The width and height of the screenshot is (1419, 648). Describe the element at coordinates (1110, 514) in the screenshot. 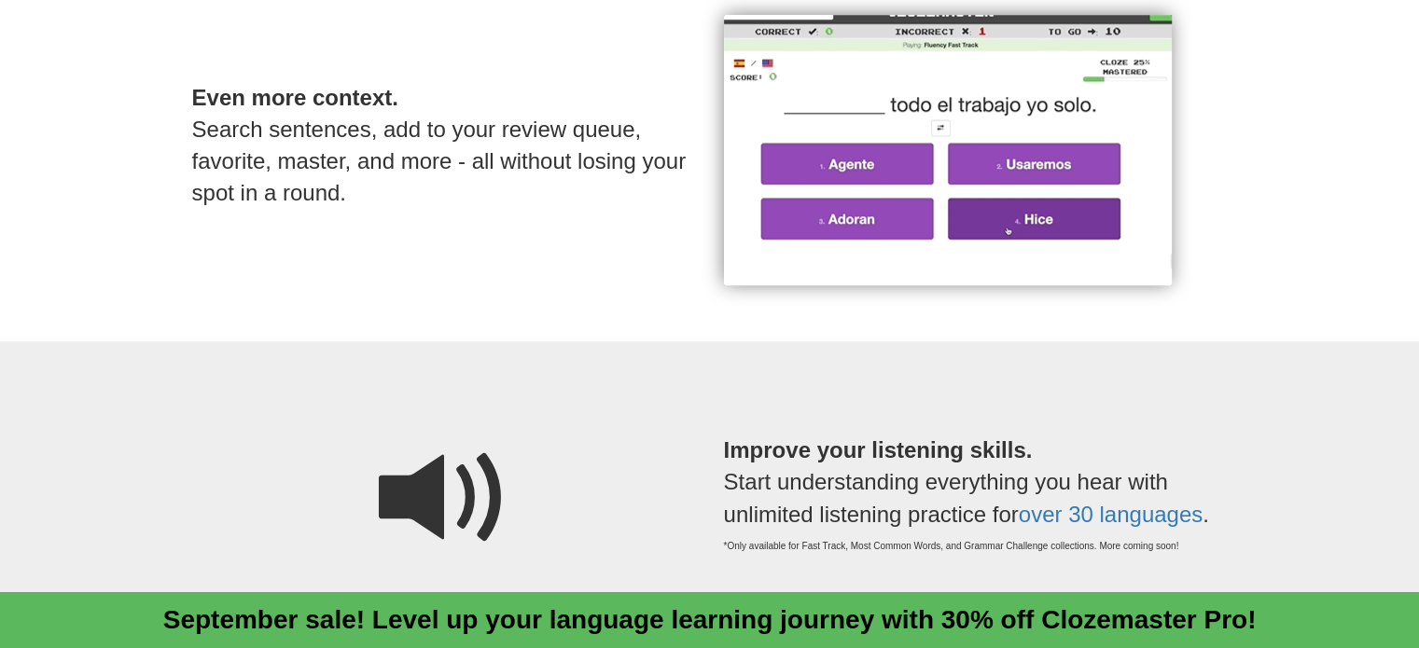

I see `a: over 30 languages` at that location.